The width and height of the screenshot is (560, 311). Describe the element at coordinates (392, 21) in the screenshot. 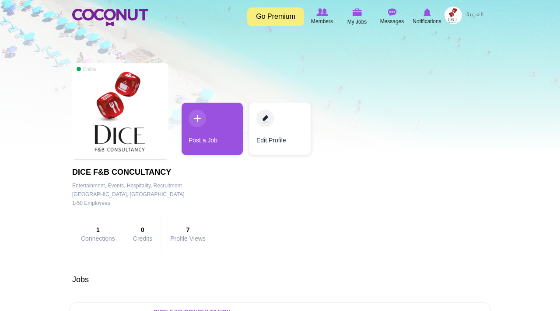

I see `span: Messages` at that location.